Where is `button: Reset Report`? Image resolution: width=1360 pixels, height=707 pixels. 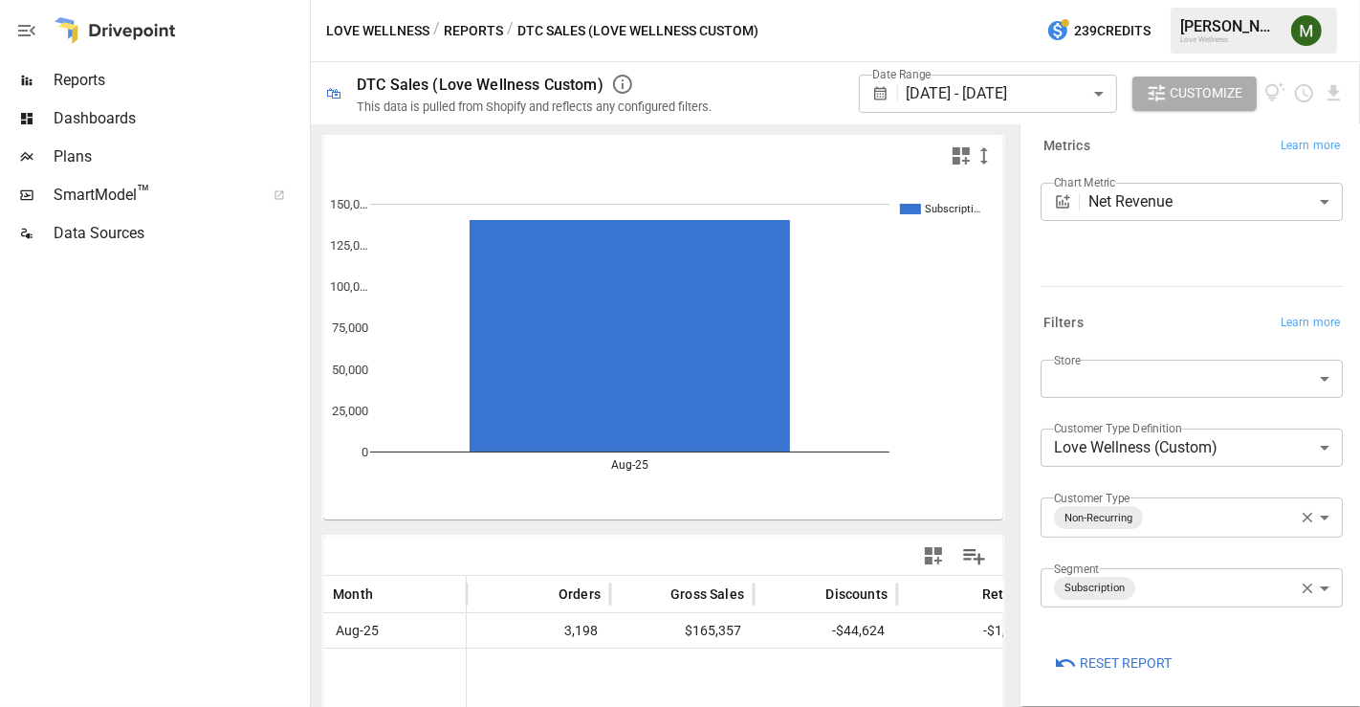
button: Reset Report is located at coordinates (1112, 663).